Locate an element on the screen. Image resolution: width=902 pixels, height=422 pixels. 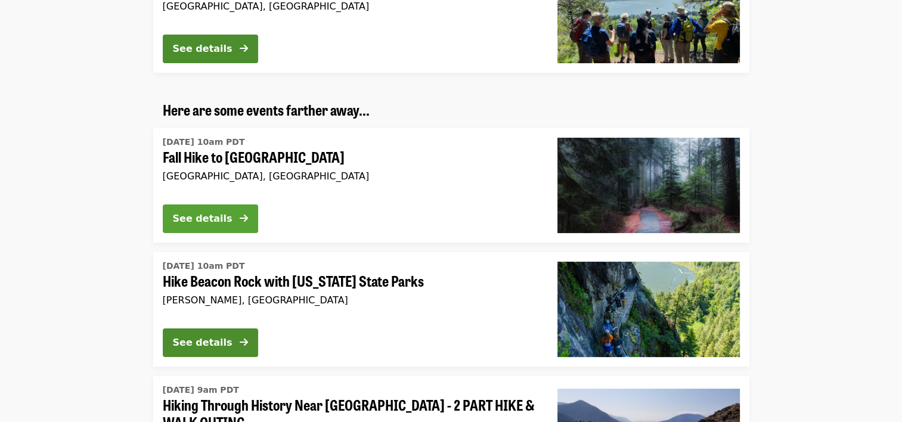
a: See details for "Fall Hike to Larch Mountain Crater" is located at coordinates (452, 186).